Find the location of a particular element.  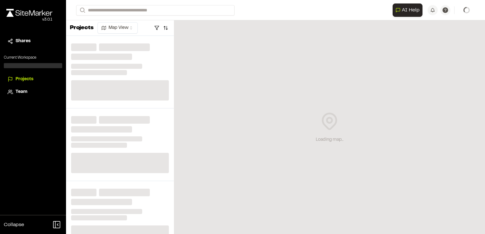

span: Collapse is located at coordinates (14, 225).